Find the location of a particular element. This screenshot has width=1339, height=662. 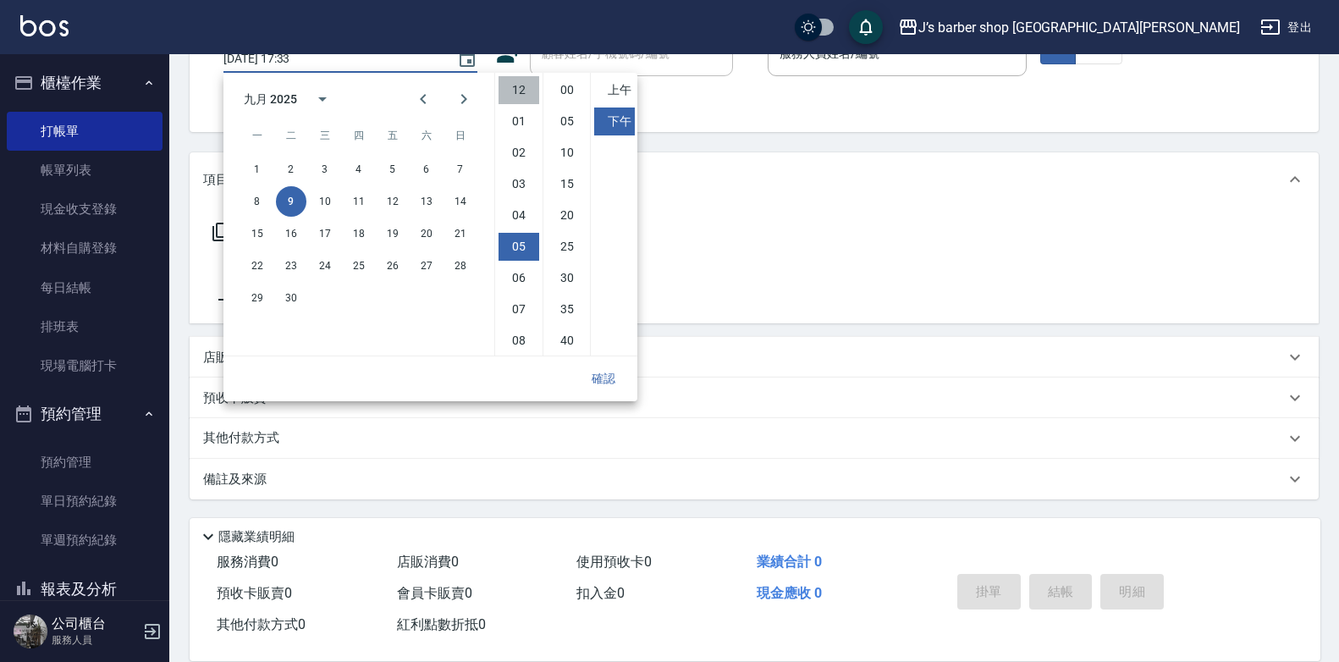

span: 現金應收 0 is located at coordinates (789, 592).